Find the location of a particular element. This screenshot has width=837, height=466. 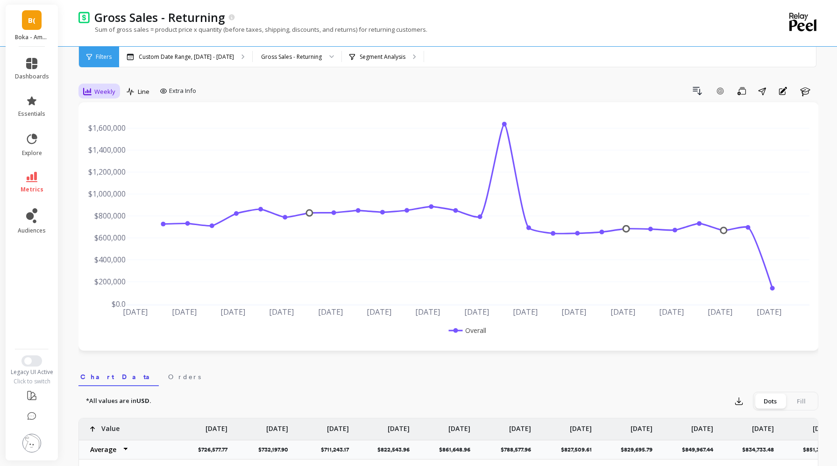

span: essentials is located at coordinates (32, 114).